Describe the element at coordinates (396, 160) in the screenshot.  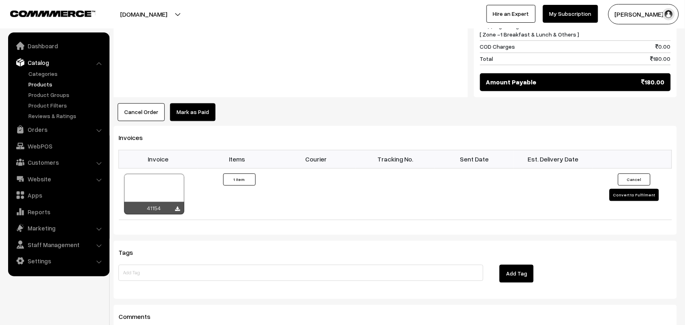
I see `th: Tracking No.` at that location.